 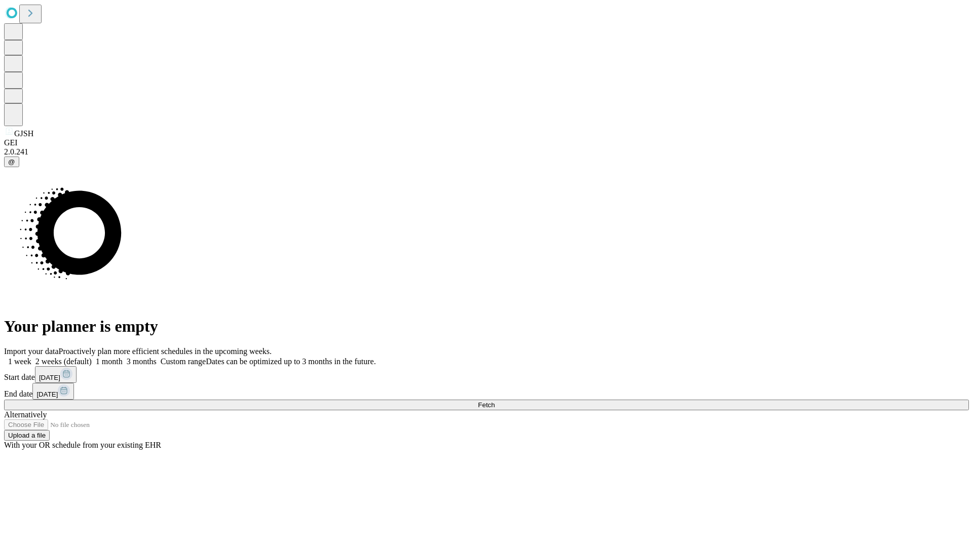 I want to click on h1: Your planner is empty, so click(x=487, y=326).